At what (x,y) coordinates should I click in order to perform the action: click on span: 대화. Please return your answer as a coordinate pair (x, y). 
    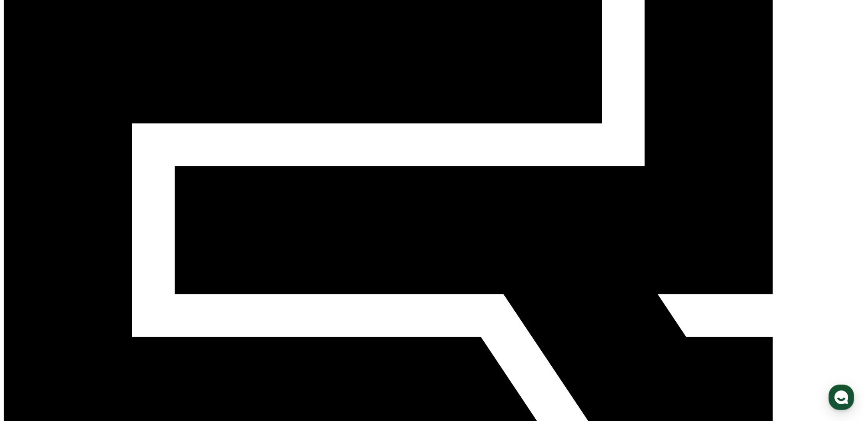
    Looking at the image, I should click on (89, 307).